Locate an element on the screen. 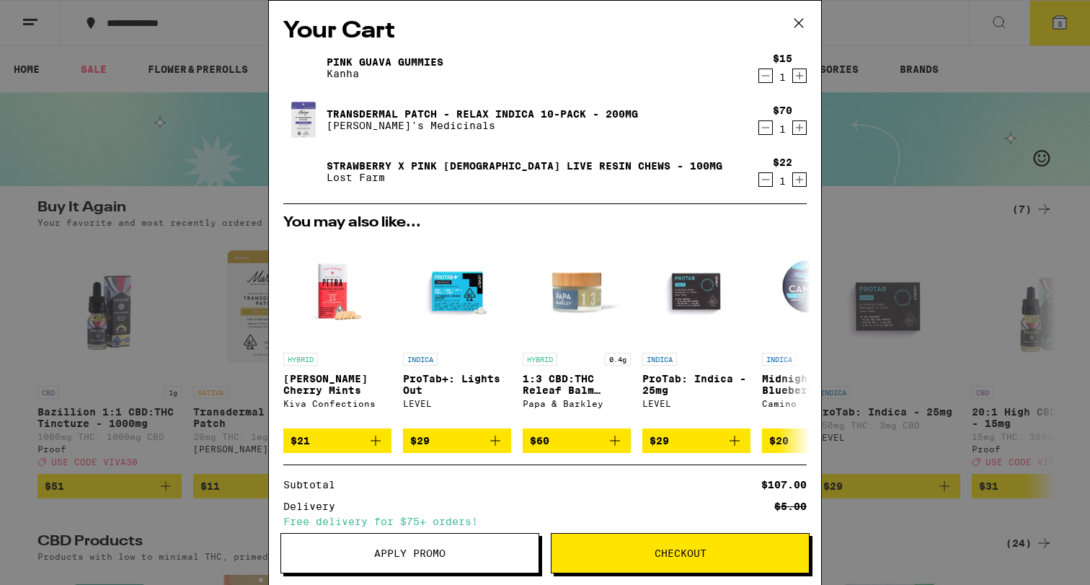 Image resolution: width=1090 pixels, height=585 pixels. div: $22 is located at coordinates (782, 162).